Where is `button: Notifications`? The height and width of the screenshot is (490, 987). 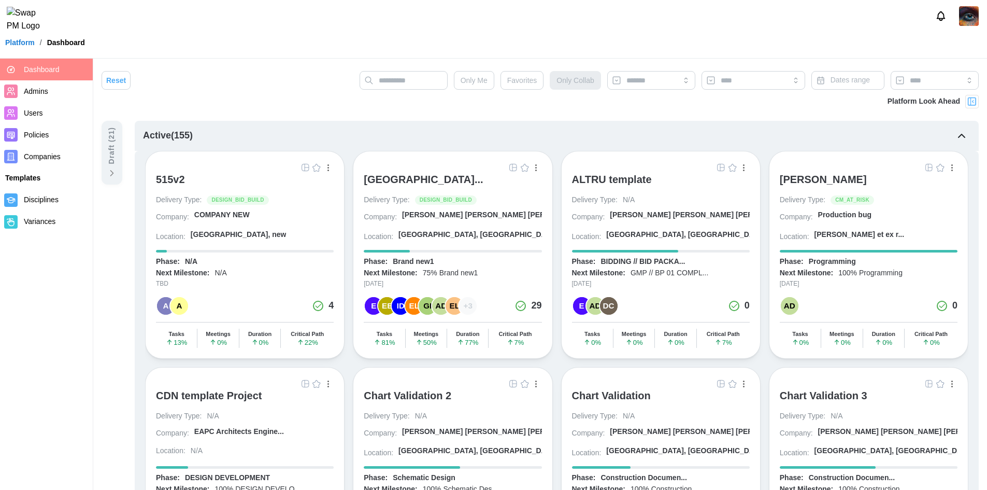
button: Notifications is located at coordinates (941, 16).